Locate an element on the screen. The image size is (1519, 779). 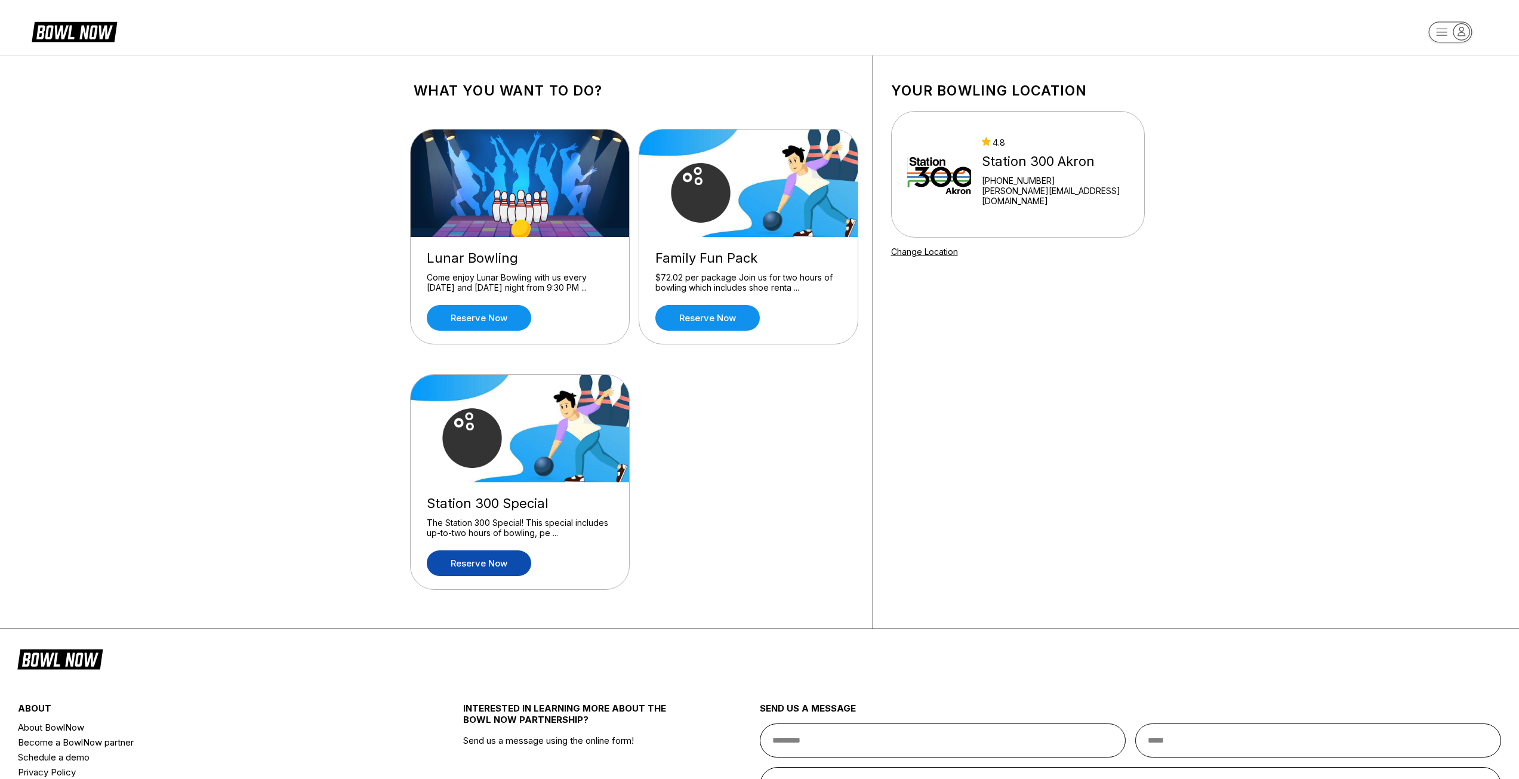
img: Family Fun Pack is located at coordinates (749, 183).